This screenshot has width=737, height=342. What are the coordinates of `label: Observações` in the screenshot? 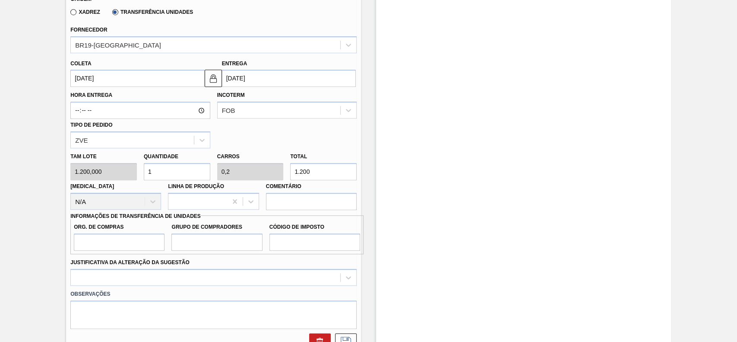 It's located at (213, 294).